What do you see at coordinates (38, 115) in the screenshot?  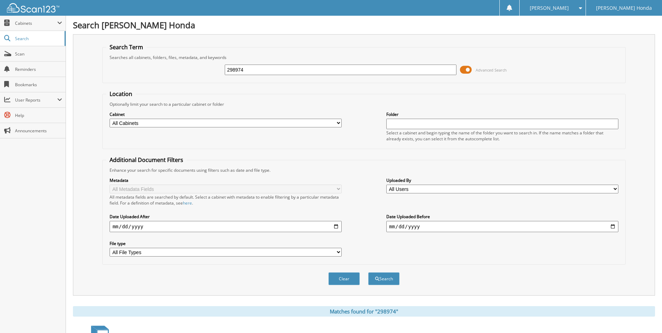 I see `span: Help` at bounding box center [38, 115].